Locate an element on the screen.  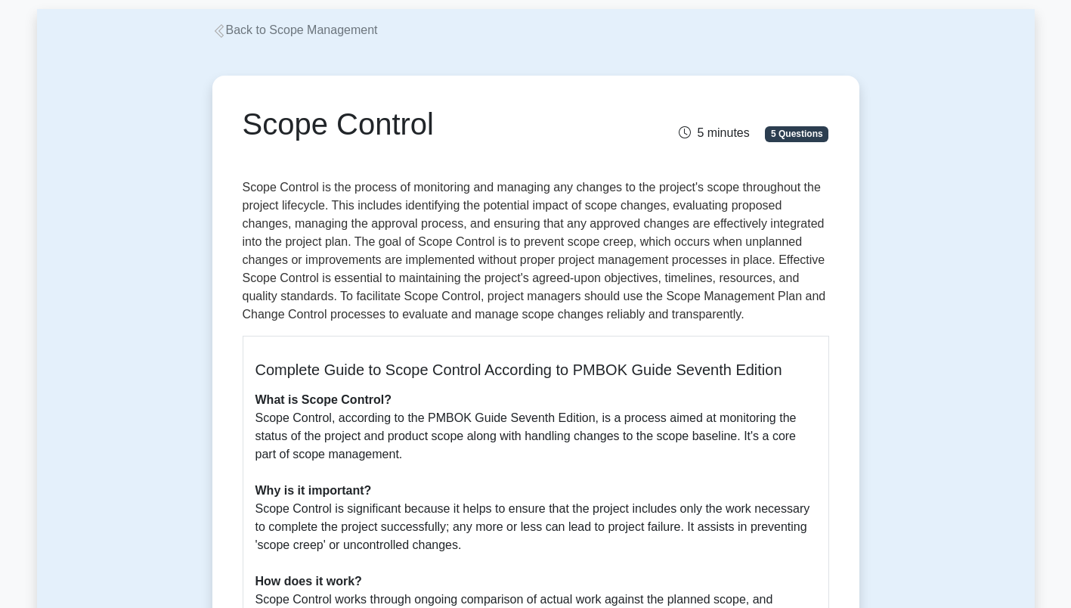
h1: Scope Control is located at coordinates (435, 124).